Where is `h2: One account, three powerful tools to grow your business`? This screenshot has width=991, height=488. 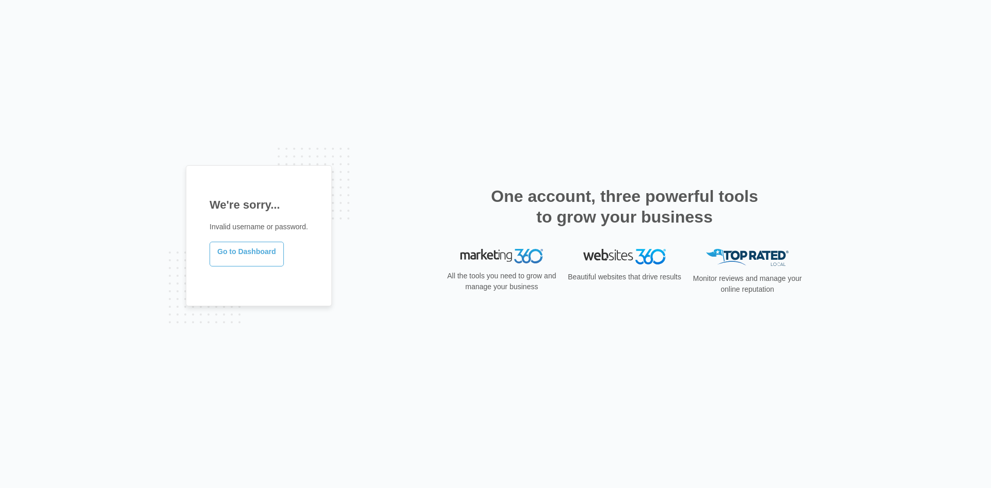 h2: One account, three powerful tools to grow your business is located at coordinates (624, 206).